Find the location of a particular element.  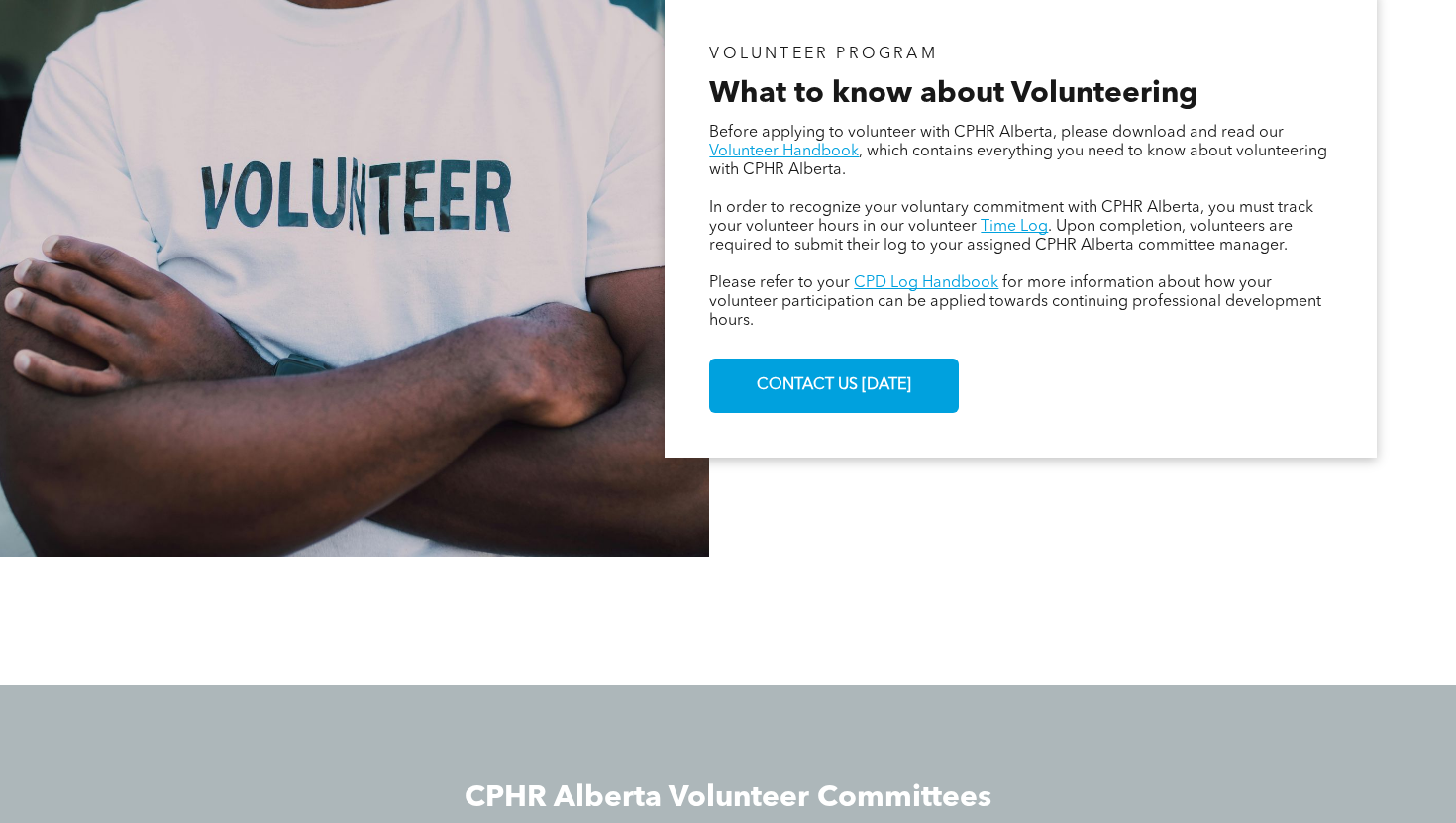

span: VOLUNTEER PROGRAM is located at coordinates (823, 55).